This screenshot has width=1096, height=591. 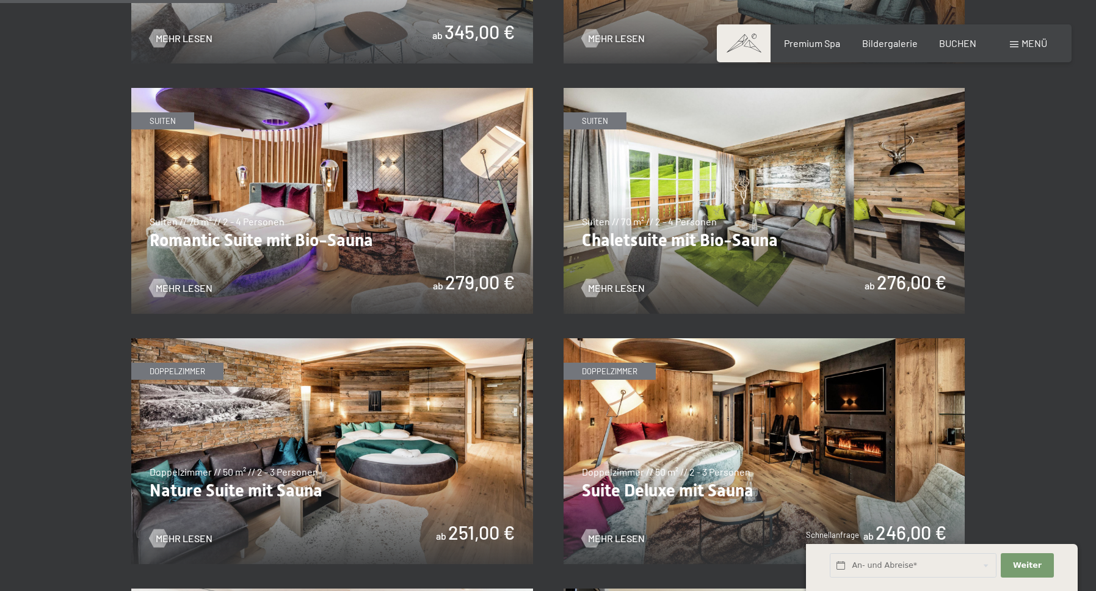 I want to click on span: Schnellanfrage, so click(x=832, y=535).